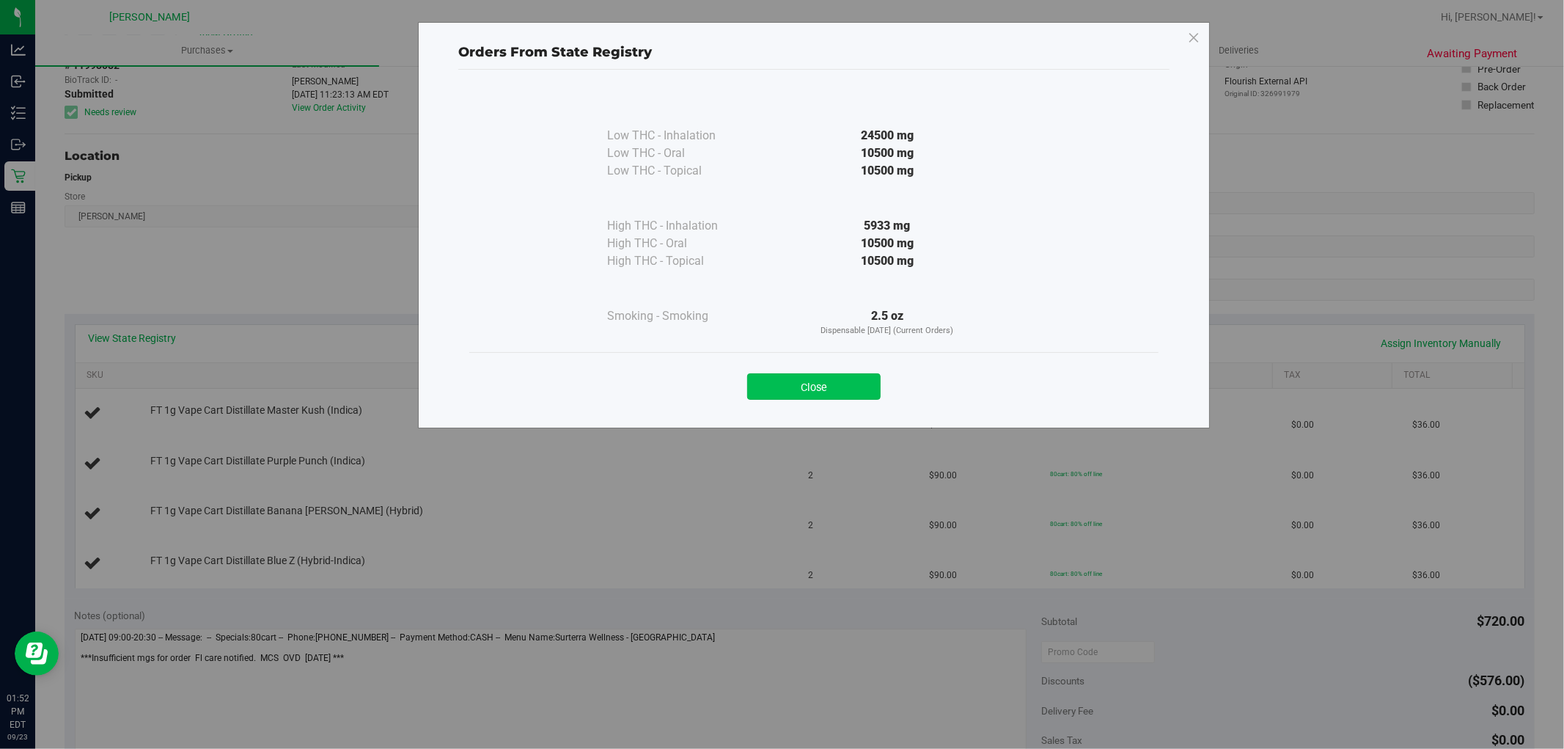  What do you see at coordinates (680, 316) in the screenshot?
I see `div: Smoking - Smoking` at bounding box center [680, 316].